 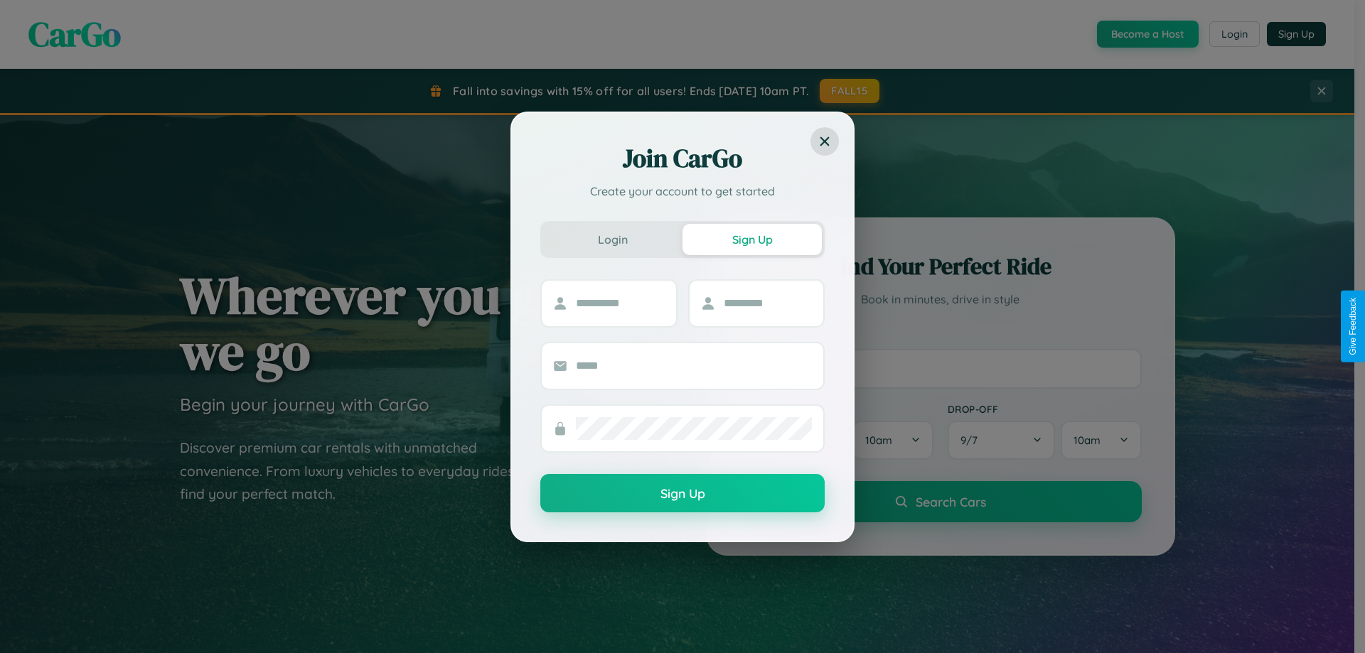 What do you see at coordinates (682, 158) in the screenshot?
I see `h2: Join CarGo` at bounding box center [682, 158].